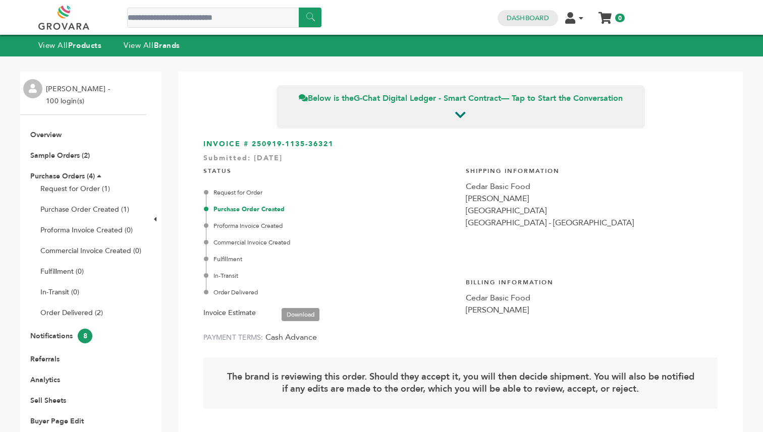 The height and width of the screenshot is (432, 763). I want to click on img: profile.png, so click(33, 89).